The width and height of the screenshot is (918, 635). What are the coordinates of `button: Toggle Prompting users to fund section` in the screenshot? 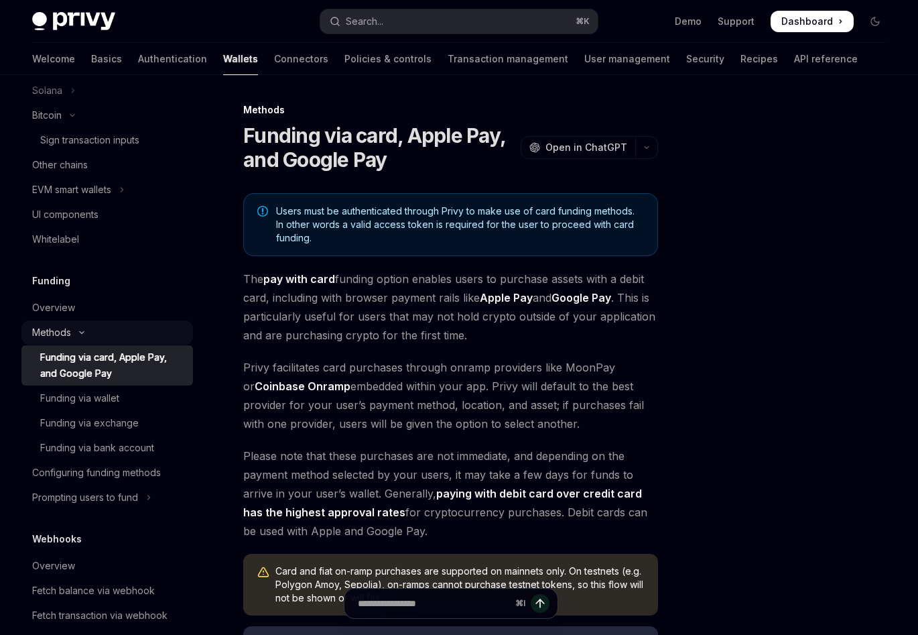 It's located at (107, 497).